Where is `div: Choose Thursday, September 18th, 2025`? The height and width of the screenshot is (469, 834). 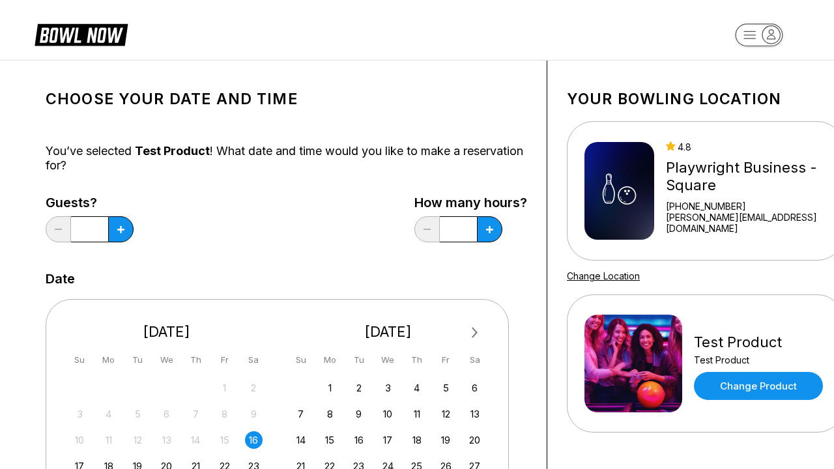
div: Choose Thursday, September 18th, 2025 is located at coordinates (416, 440).